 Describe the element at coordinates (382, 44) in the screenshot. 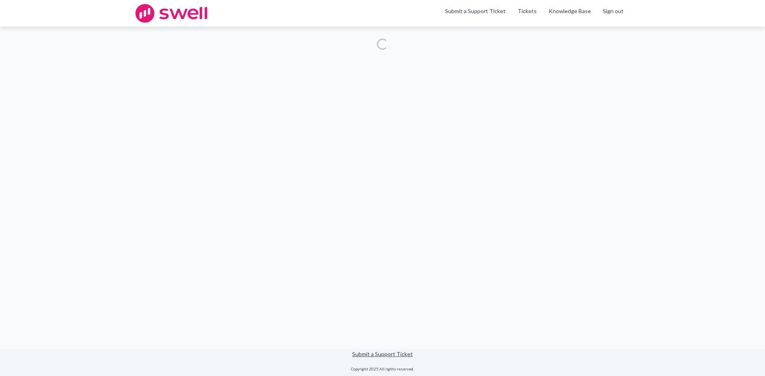

I see `div: Loading...` at that location.